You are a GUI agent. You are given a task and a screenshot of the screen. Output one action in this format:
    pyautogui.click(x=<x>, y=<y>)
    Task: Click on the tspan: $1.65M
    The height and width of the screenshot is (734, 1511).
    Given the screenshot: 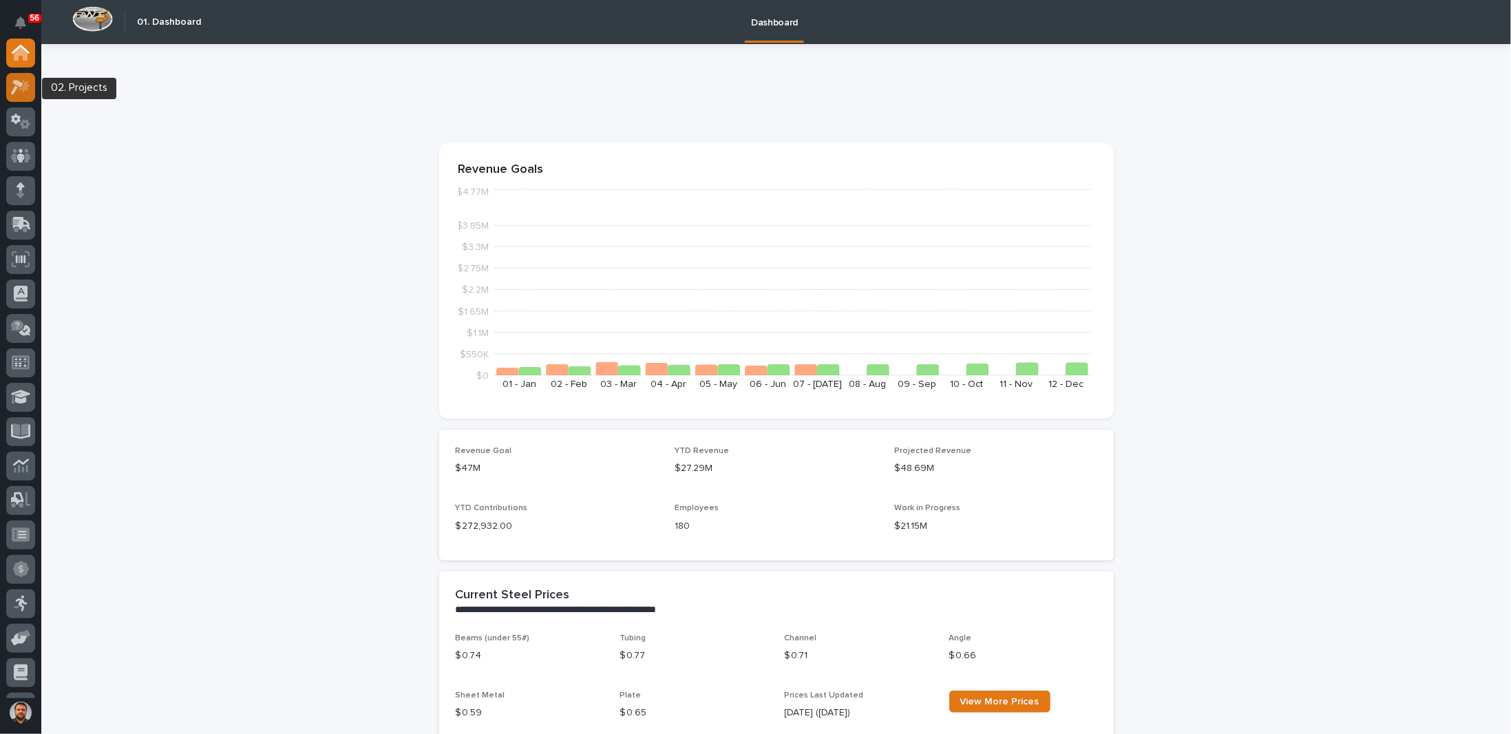 What is the action you would take?
    pyautogui.click(x=473, y=311)
    